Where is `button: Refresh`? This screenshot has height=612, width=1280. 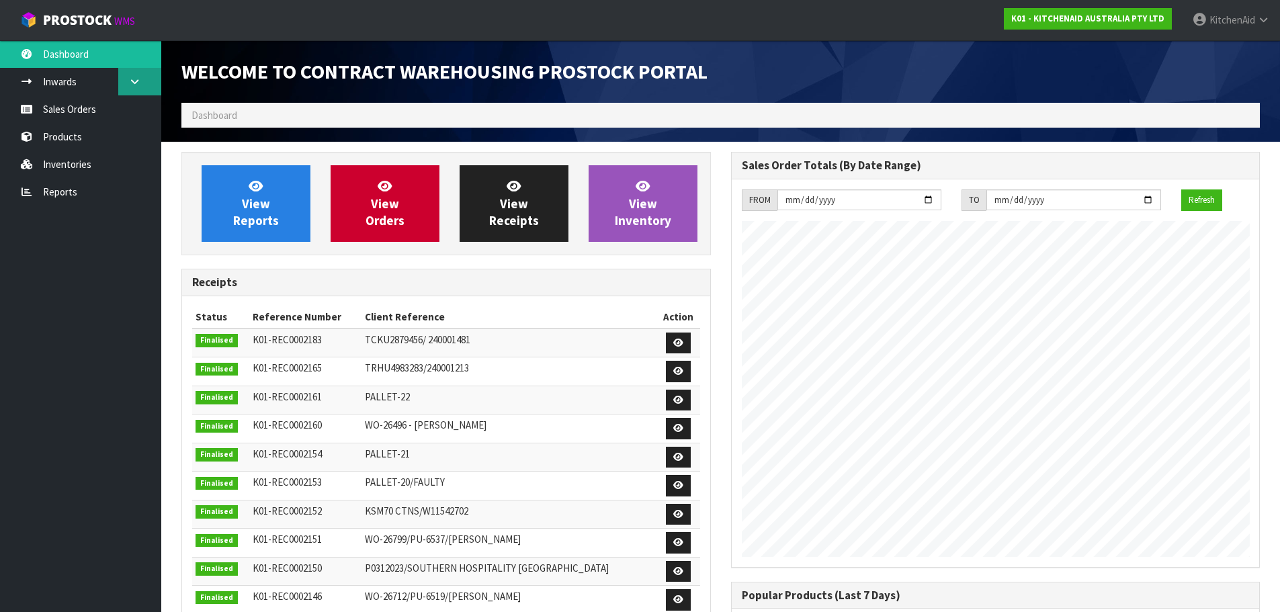
button: Refresh is located at coordinates (1201, 200).